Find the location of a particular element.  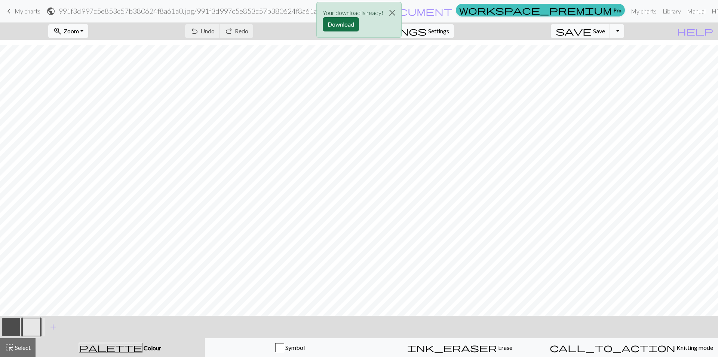

button: Erase is located at coordinates (460, 347).